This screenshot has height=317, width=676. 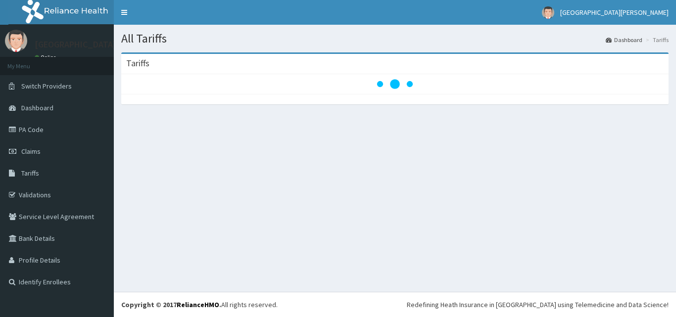 I want to click on span: Switch Providers, so click(x=47, y=86).